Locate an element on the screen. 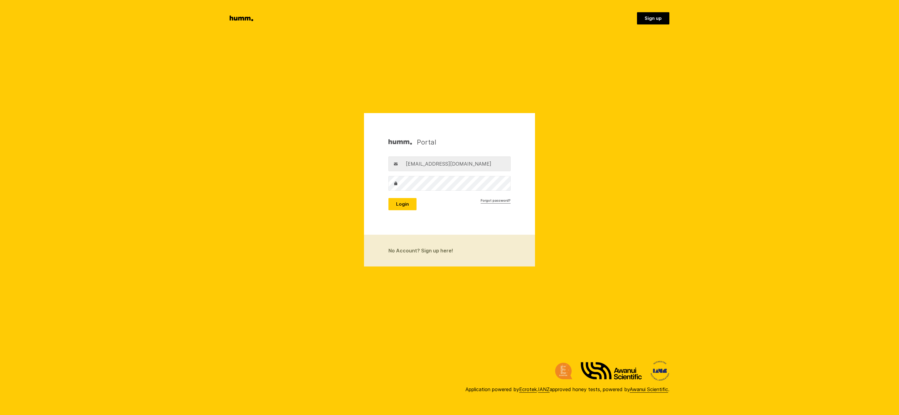 The height and width of the screenshot is (415, 899). button: Login is located at coordinates (403, 204).